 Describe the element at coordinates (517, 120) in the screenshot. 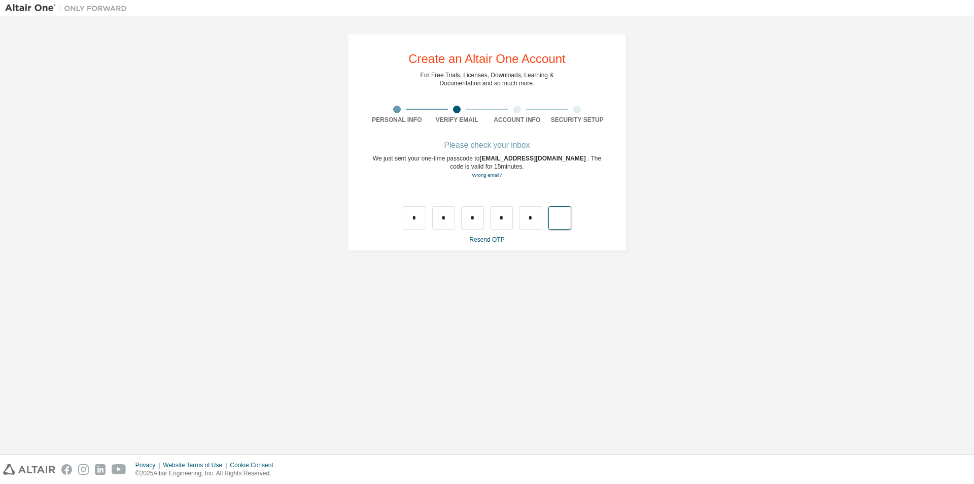

I see `div: Account Info` at that location.